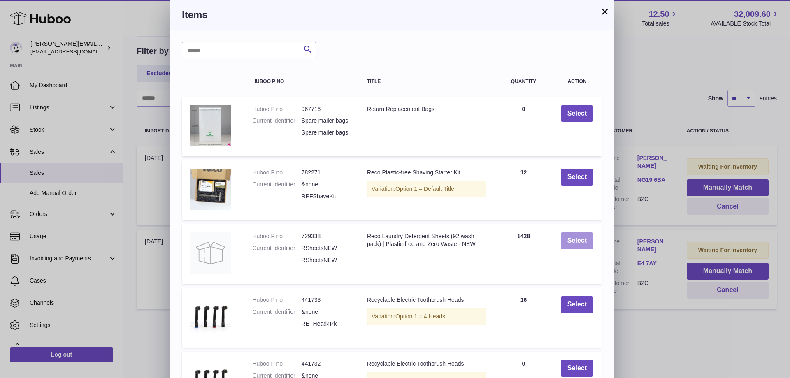 The height and width of the screenshot is (378, 790). I want to click on div: Return Replacement Bags, so click(427, 109).